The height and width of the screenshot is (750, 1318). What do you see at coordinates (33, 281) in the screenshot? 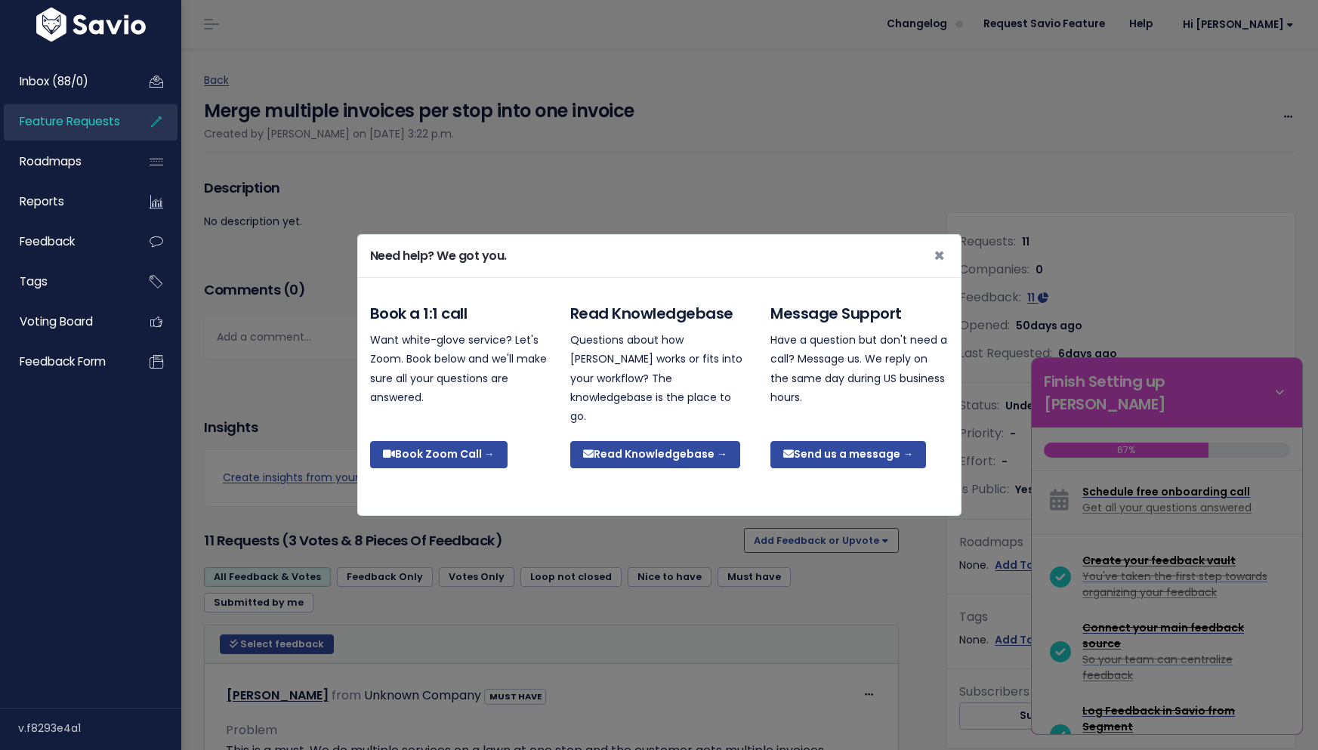
I see `span: Tags` at bounding box center [33, 281].